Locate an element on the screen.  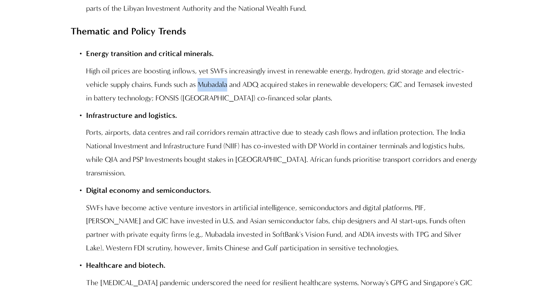
p: SWFs have become active venture investors in artificial intelligence, semiconductors and digital ... is located at coordinates (282, 228).